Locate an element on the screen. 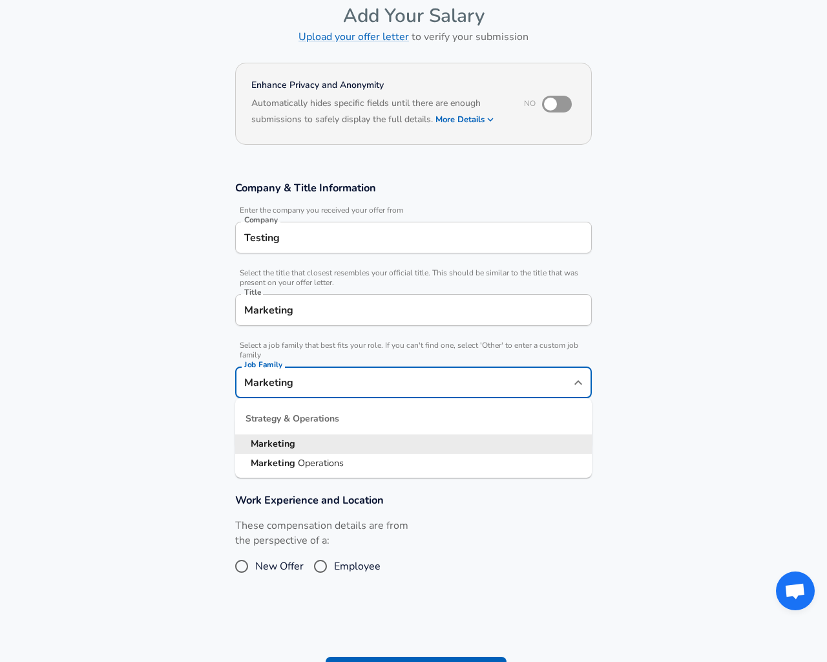 The height and width of the screenshot is (662, 827). span: Select the title that closest resembles your official title. This should be similar to the title ... is located at coordinates (414, 278).